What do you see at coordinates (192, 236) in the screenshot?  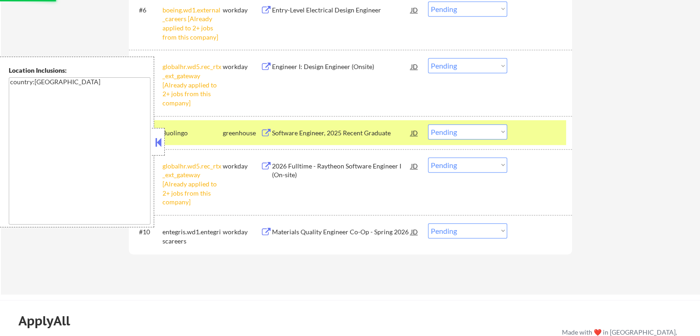 I see `div: entegris.wd1.entegriscareers` at bounding box center [192, 236].